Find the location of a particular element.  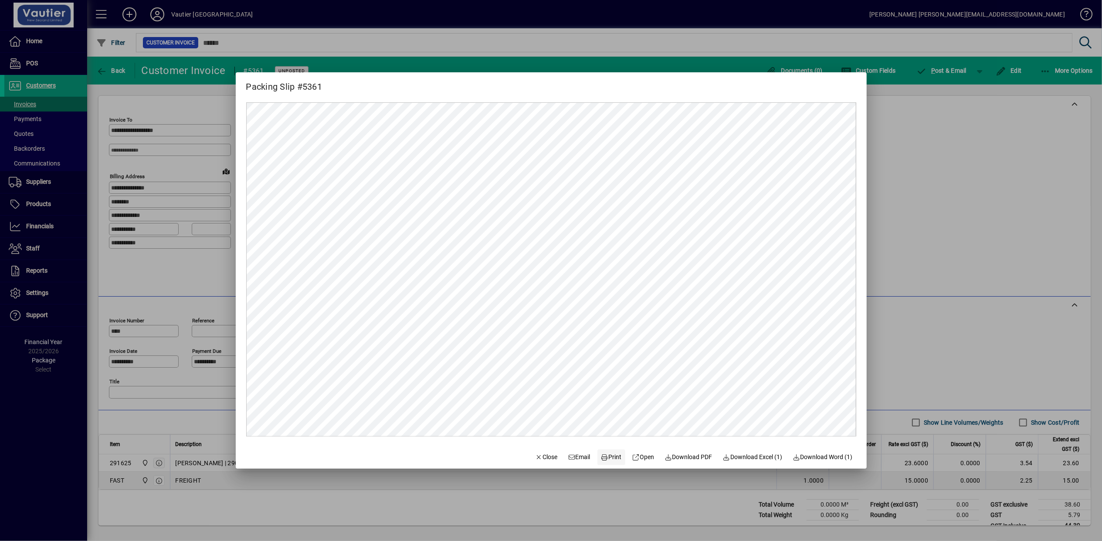

h2: Packing Slip #5361 is located at coordinates (284, 83).